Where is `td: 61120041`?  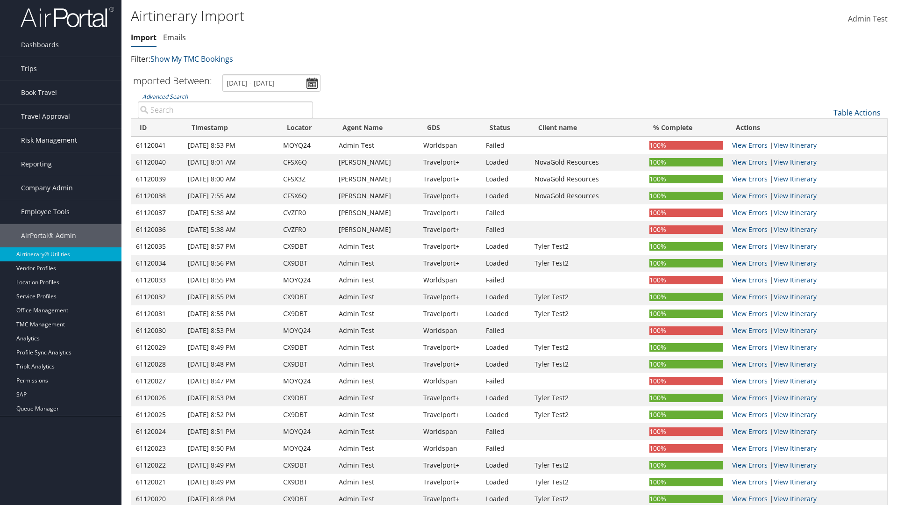 td: 61120041 is located at coordinates (157, 145).